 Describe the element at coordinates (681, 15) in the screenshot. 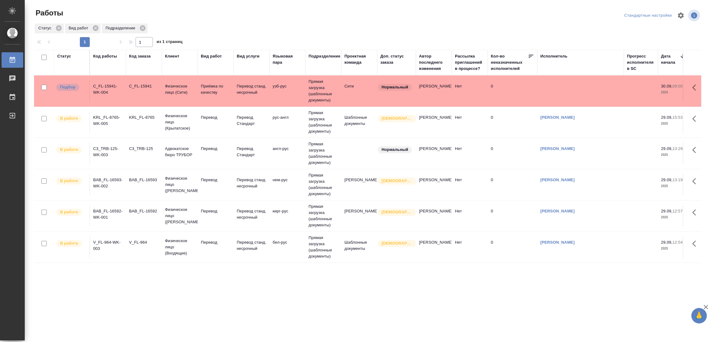

I see `span: Настроить таблицу` at that location.